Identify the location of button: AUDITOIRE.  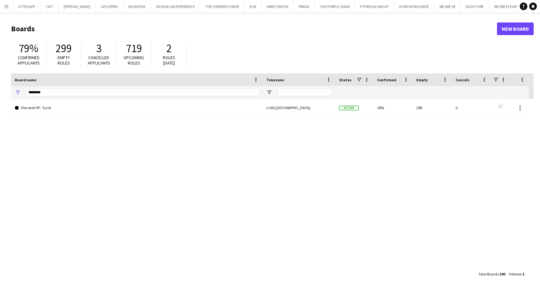
(474, 6).